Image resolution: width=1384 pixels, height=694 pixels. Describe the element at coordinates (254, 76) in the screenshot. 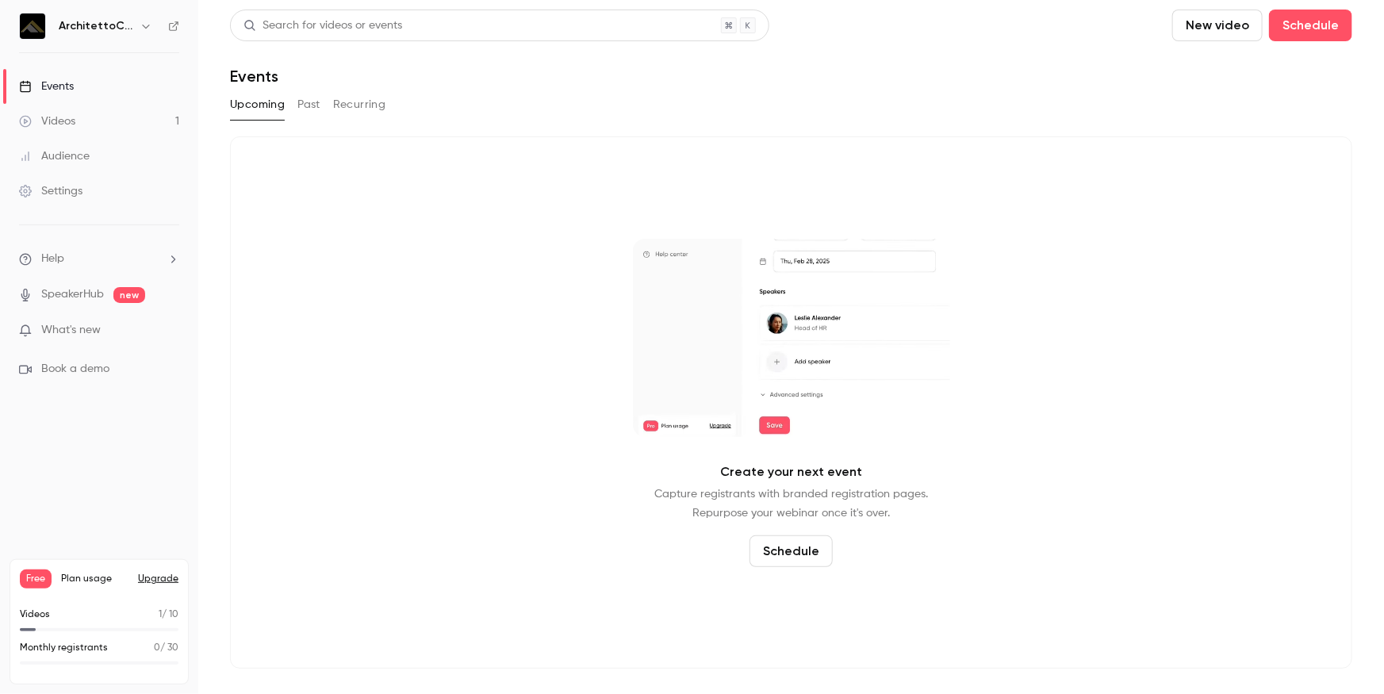

I see `h1: Events` at that location.